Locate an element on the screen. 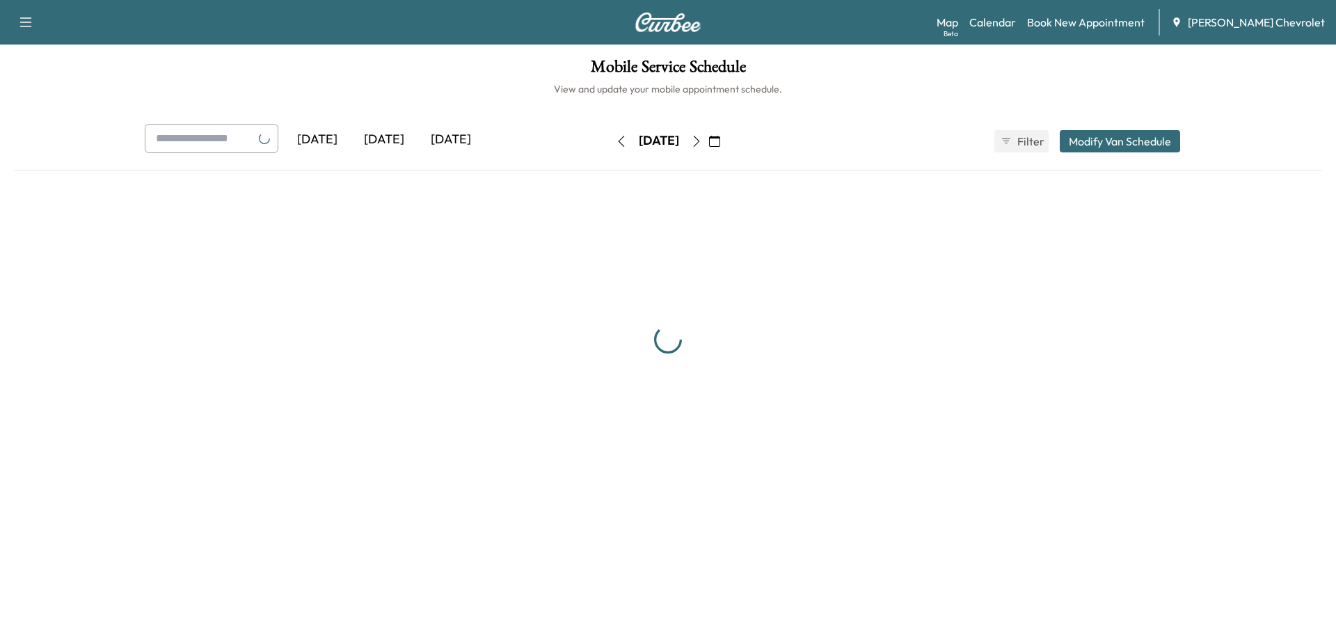 This screenshot has height=634, width=1336. a: Calendar is located at coordinates (992, 22).